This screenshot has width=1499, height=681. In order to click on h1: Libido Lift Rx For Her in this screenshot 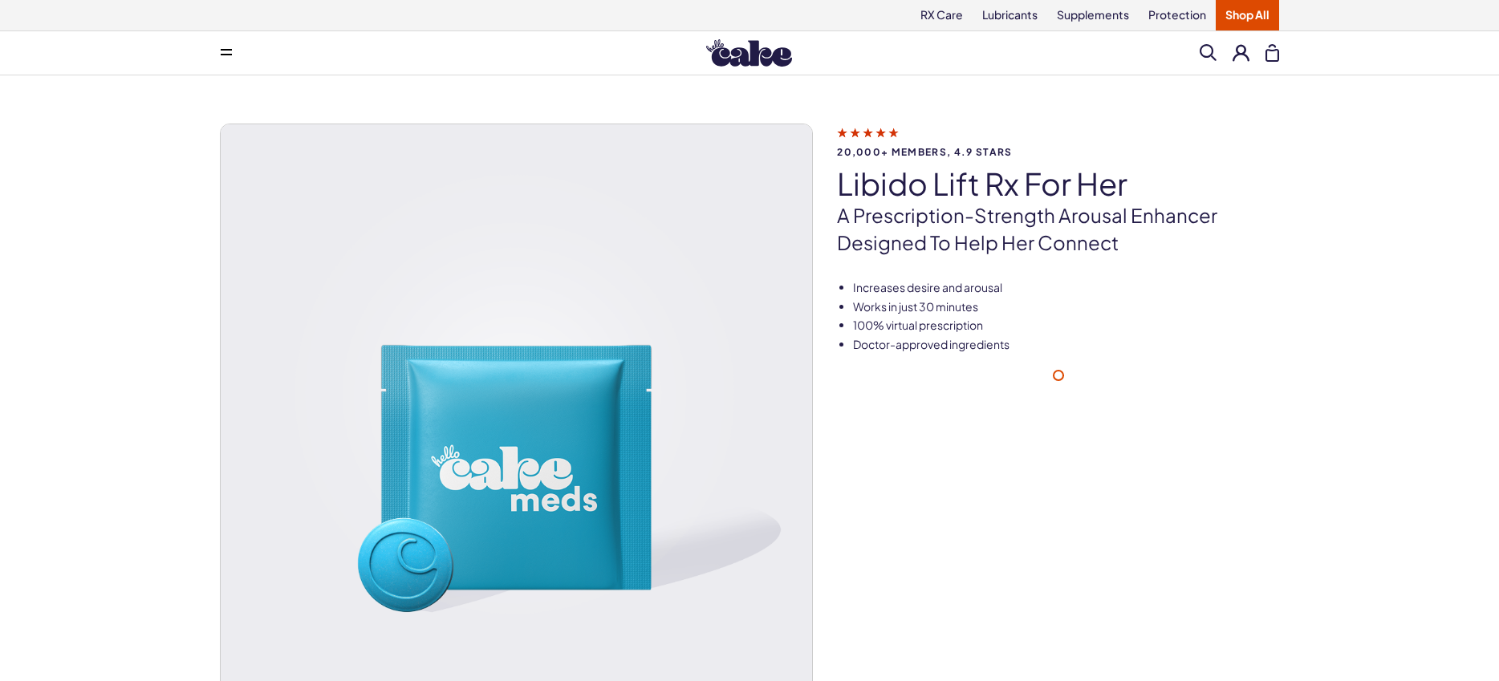, I will do `click(1058, 184)`.